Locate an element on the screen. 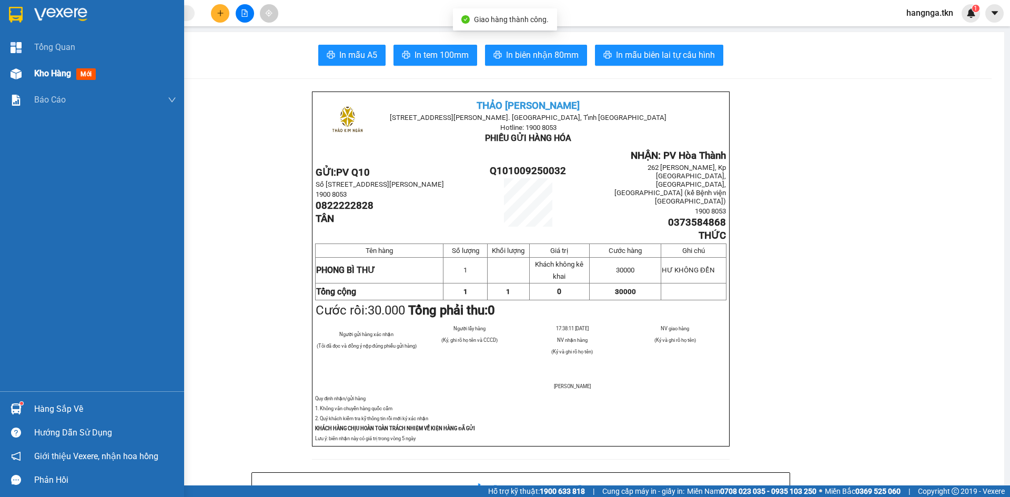 The width and height of the screenshot is (1010, 497). span: Cước rồi: is located at coordinates (405, 310).